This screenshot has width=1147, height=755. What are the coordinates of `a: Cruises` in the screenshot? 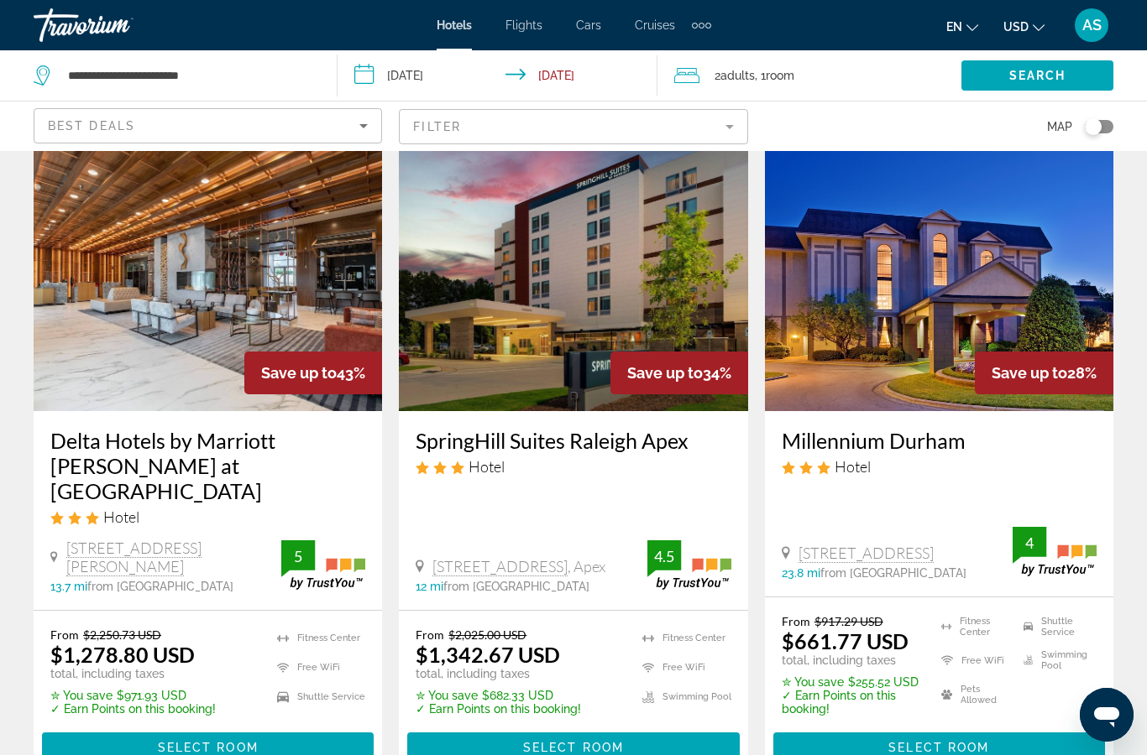 It's located at (655, 25).